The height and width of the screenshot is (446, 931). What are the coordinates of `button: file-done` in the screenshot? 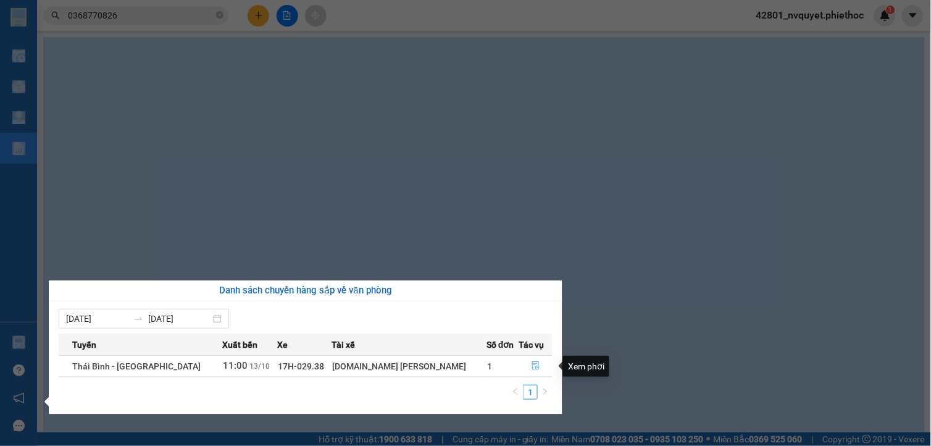 It's located at (535, 366).